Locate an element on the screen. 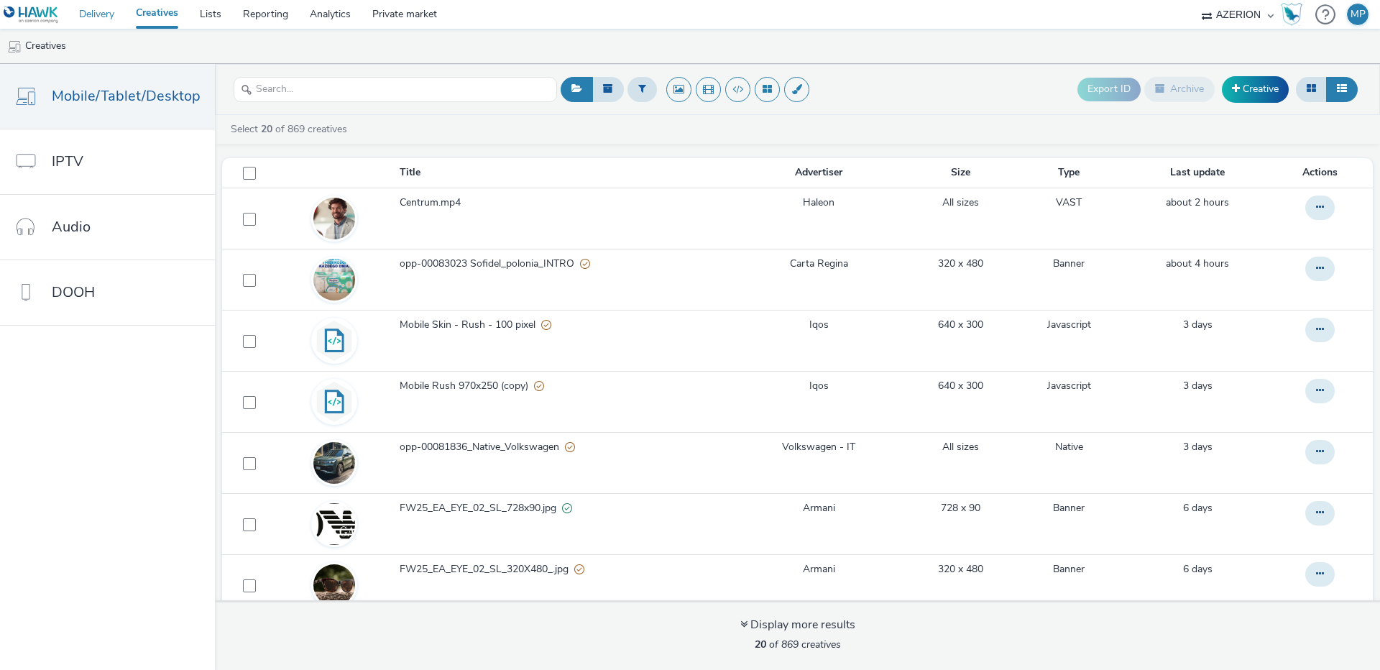 The image size is (1380, 670). th: Size is located at coordinates (960, 173).